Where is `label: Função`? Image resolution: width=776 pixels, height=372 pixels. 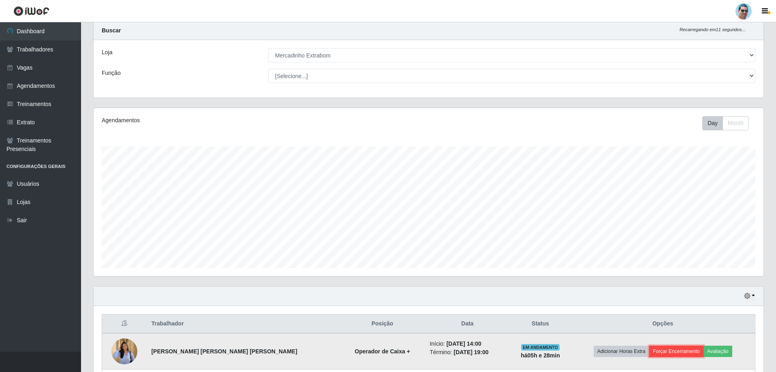
label: Função is located at coordinates (111, 73).